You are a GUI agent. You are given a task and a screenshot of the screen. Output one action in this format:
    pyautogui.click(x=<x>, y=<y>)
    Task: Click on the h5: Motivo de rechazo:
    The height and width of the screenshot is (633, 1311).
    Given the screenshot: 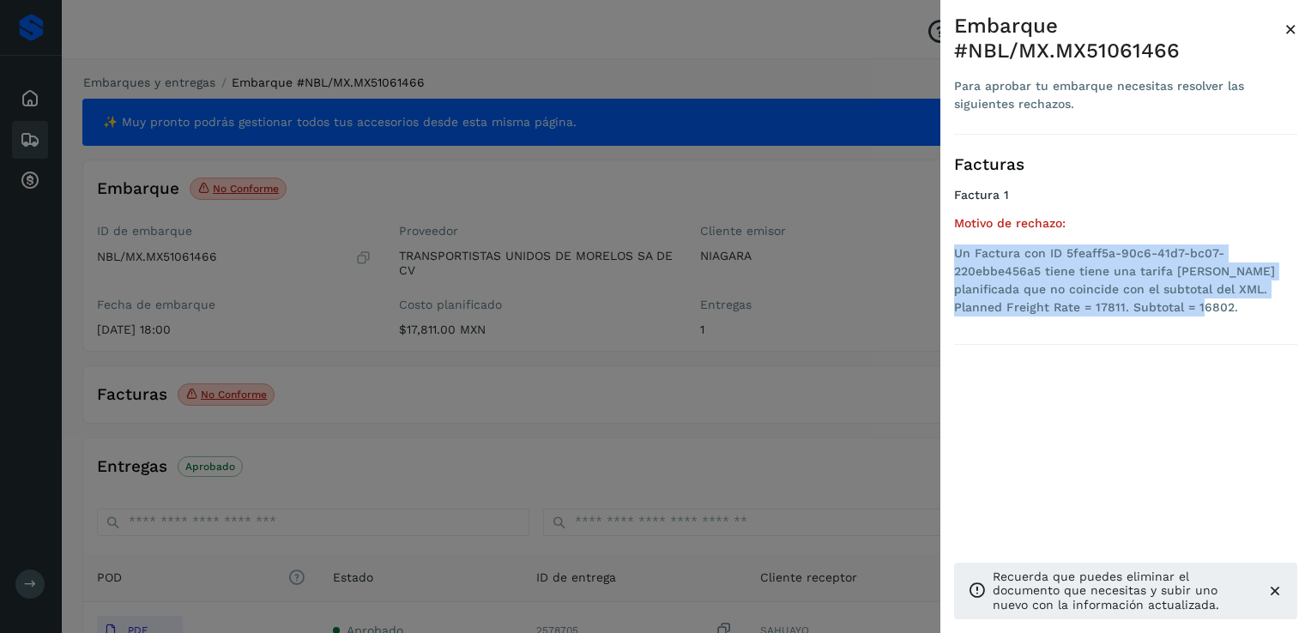 What is the action you would take?
    pyautogui.click(x=1125, y=223)
    